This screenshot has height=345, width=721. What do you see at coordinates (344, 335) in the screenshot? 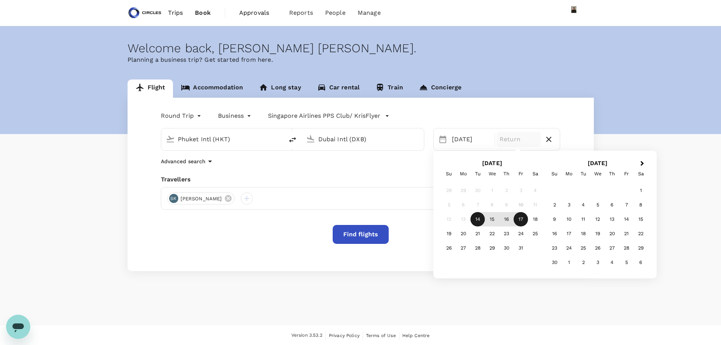
I see `span: Privacy Policy` at bounding box center [344, 335].